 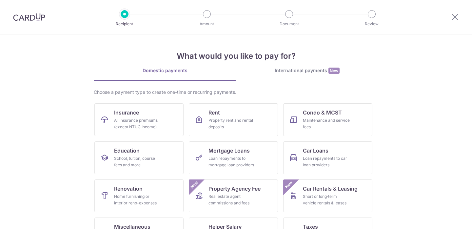 I want to click on a: Mortgage LoansLoan repayments to mortgage loan providers, so click(x=233, y=158).